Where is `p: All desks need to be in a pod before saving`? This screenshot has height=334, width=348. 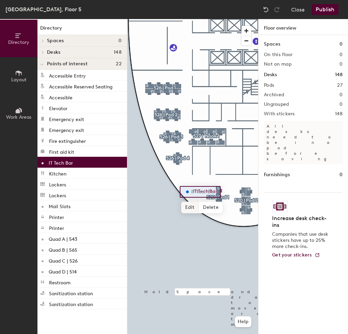 p: All desks need to be in a pod before saving is located at coordinates (303, 143).